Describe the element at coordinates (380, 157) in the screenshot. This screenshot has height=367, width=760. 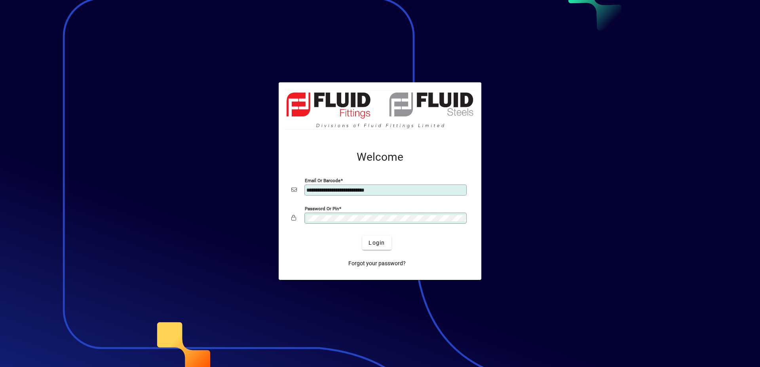
I see `h2: Welcome` at that location.